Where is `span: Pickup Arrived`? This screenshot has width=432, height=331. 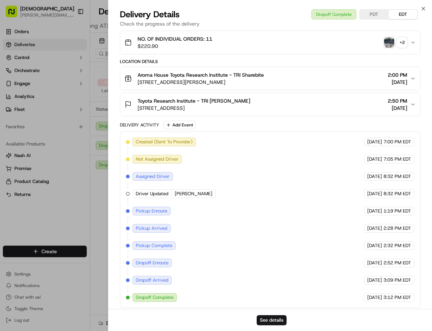
span: Pickup Arrived is located at coordinates (152, 228).